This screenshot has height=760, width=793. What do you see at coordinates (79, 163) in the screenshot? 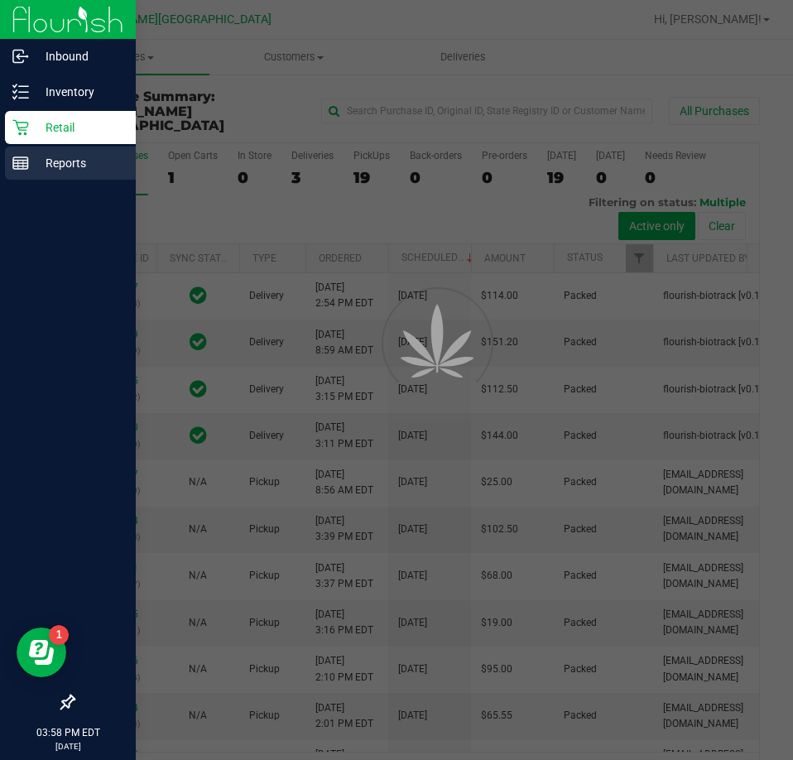
I see `p: Reports` at bounding box center [79, 163].